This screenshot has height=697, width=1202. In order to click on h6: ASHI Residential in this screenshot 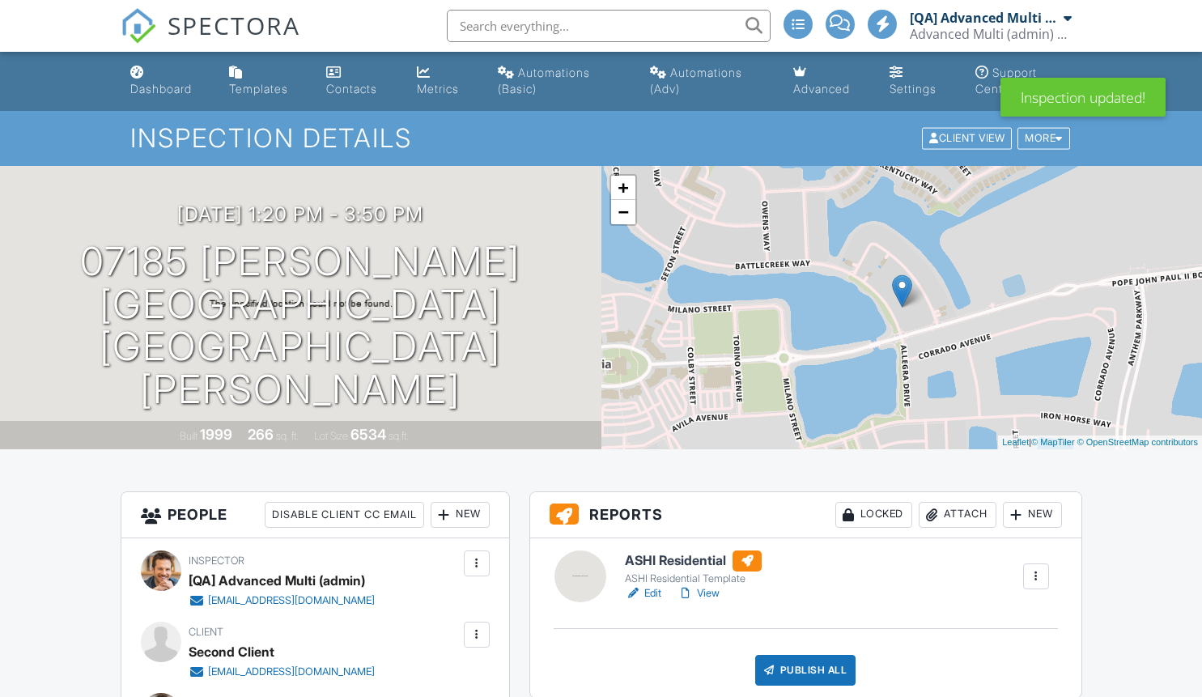, I will do `click(693, 561)`.